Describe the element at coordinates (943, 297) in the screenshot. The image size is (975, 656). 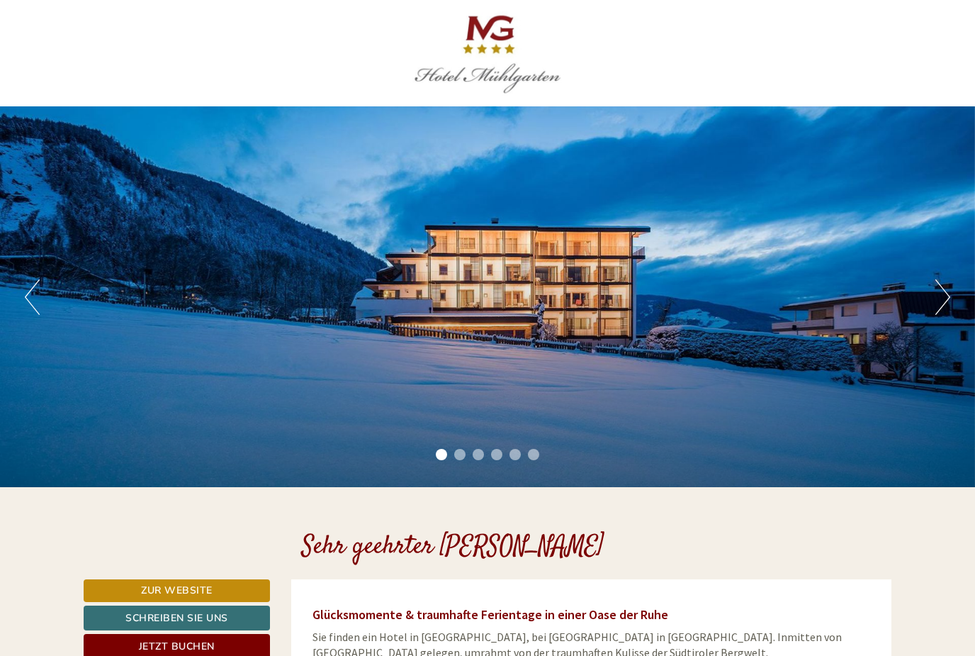
I see `button: Next` at that location.